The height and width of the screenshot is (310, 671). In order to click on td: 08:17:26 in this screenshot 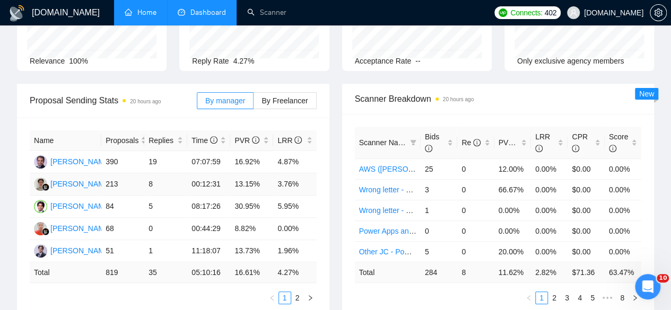, I will do `click(209, 207)`.